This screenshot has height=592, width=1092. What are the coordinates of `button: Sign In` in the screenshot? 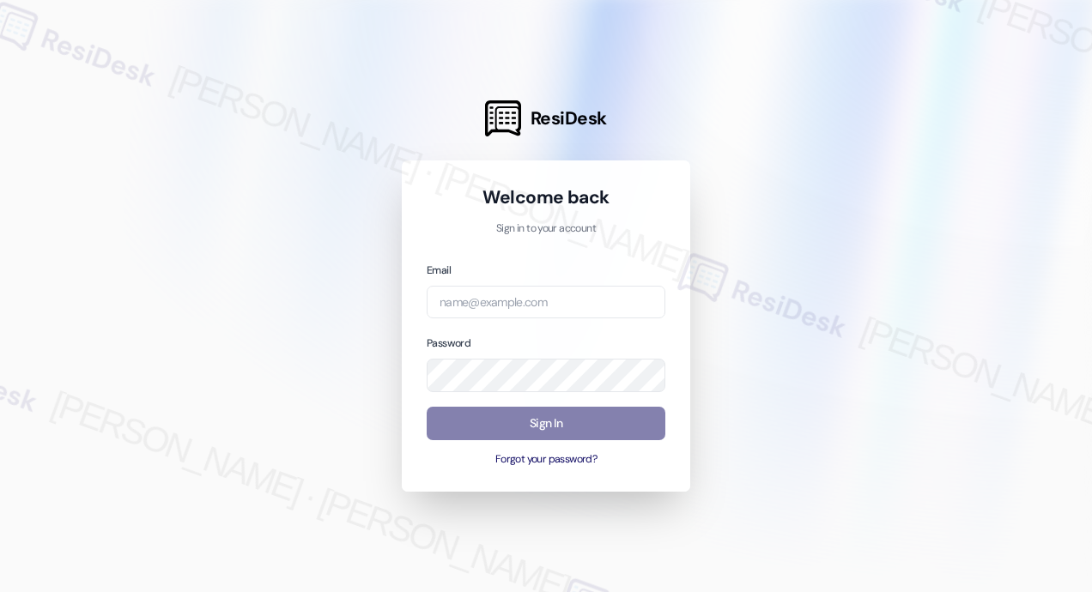 It's located at (546, 423).